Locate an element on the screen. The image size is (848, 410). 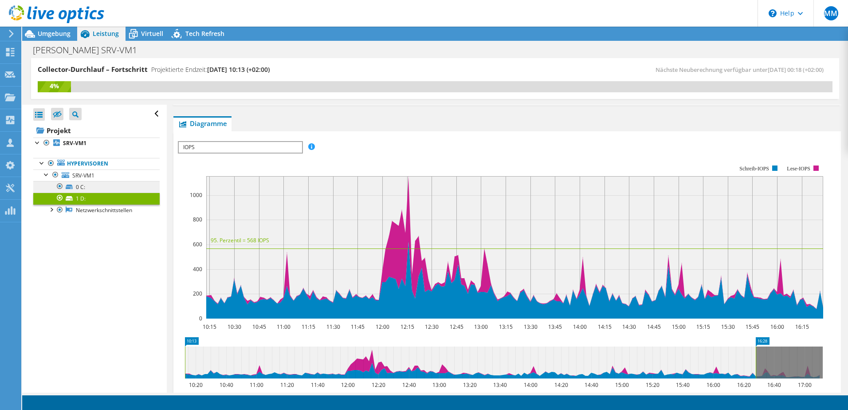
text: 11:15 is located at coordinates (308, 327).